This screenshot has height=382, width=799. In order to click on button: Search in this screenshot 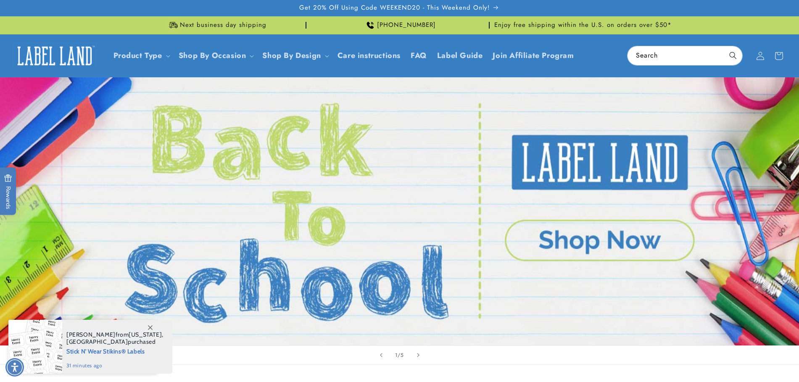, I will do `click(733, 56)`.